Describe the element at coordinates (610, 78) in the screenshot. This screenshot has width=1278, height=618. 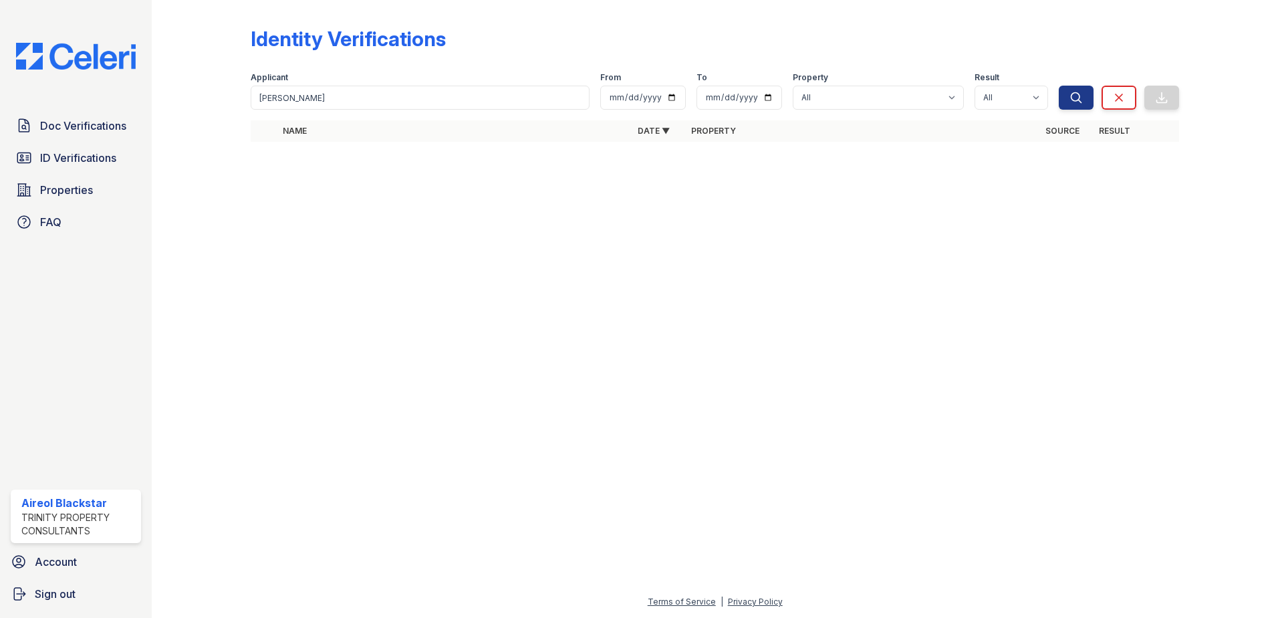
I see `label: From` at that location.